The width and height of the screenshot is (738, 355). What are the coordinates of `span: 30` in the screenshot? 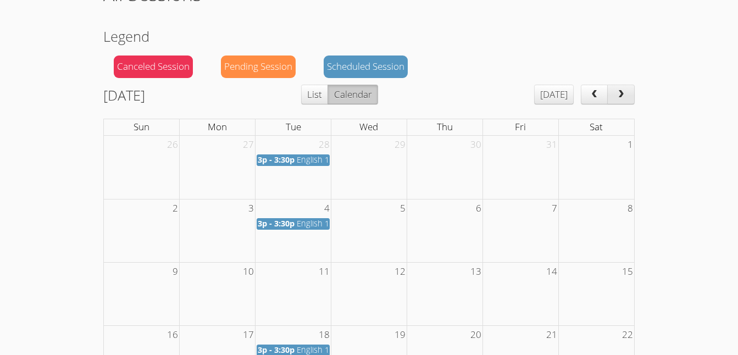 It's located at (476, 144).